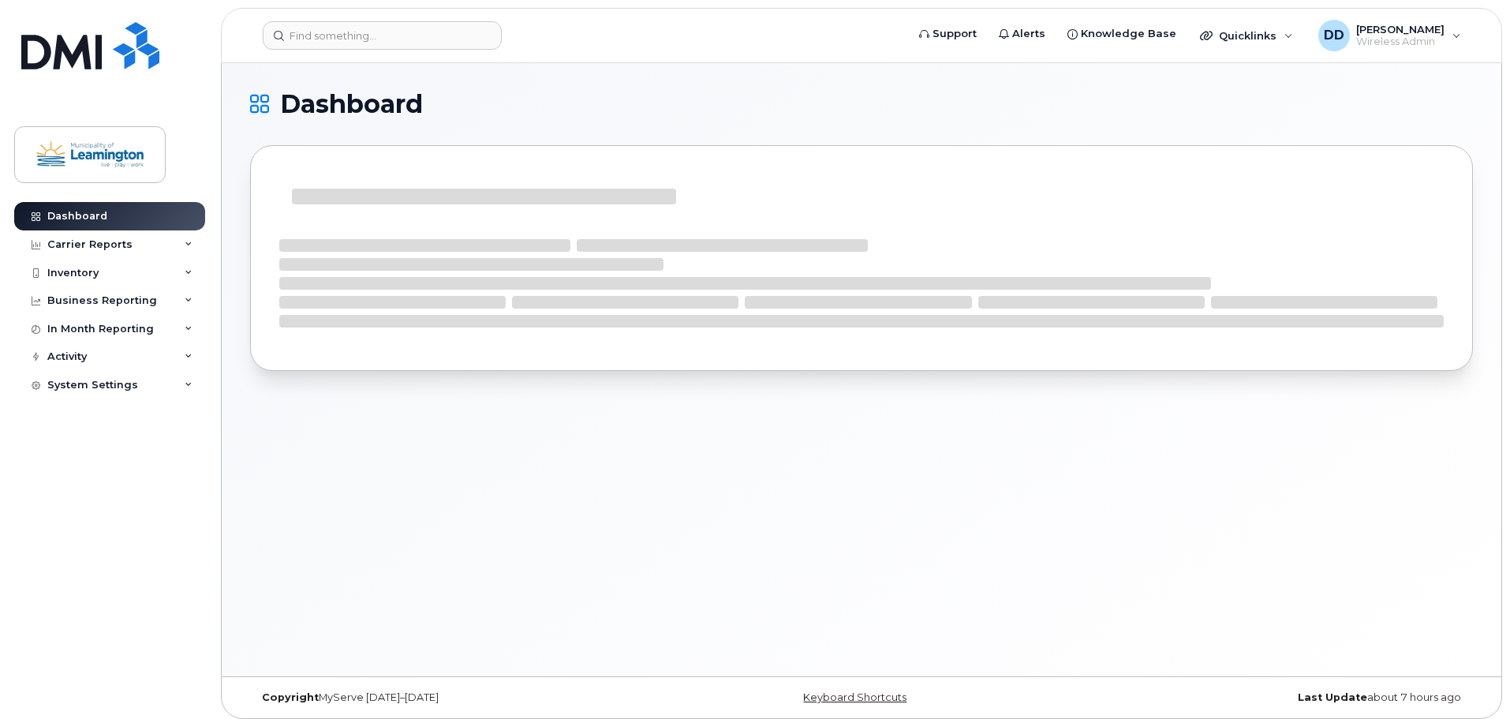  Describe the element at coordinates (351, 104) in the screenshot. I see `span: Dashboard` at that location.